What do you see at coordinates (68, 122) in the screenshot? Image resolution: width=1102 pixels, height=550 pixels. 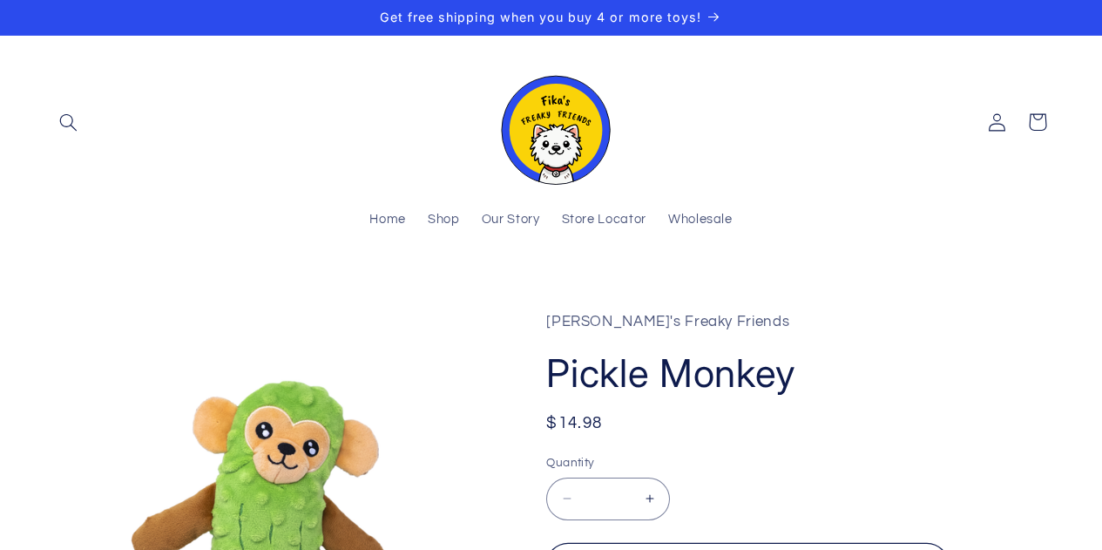 I see `summary: Search` at bounding box center [68, 122].